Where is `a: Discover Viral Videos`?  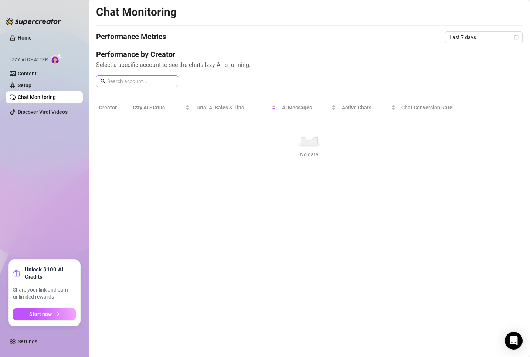
a: Discover Viral Videos is located at coordinates (43, 112).